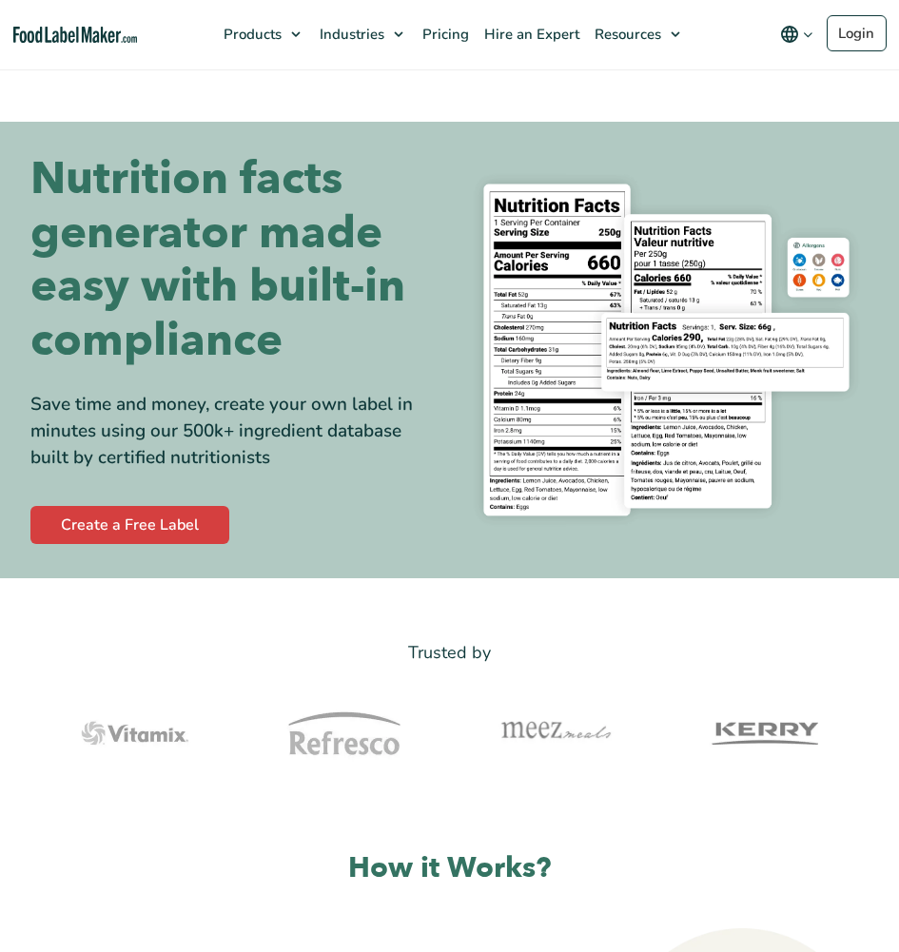 This screenshot has height=952, width=899. What do you see at coordinates (443, 34) in the screenshot?
I see `span: Pricing` at bounding box center [443, 34].